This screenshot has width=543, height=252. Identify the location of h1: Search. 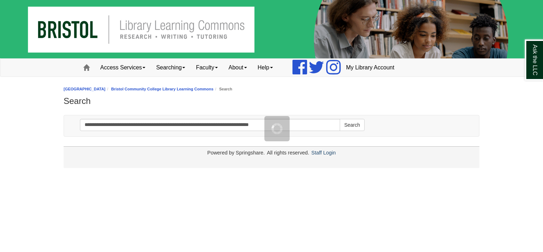
(272, 101).